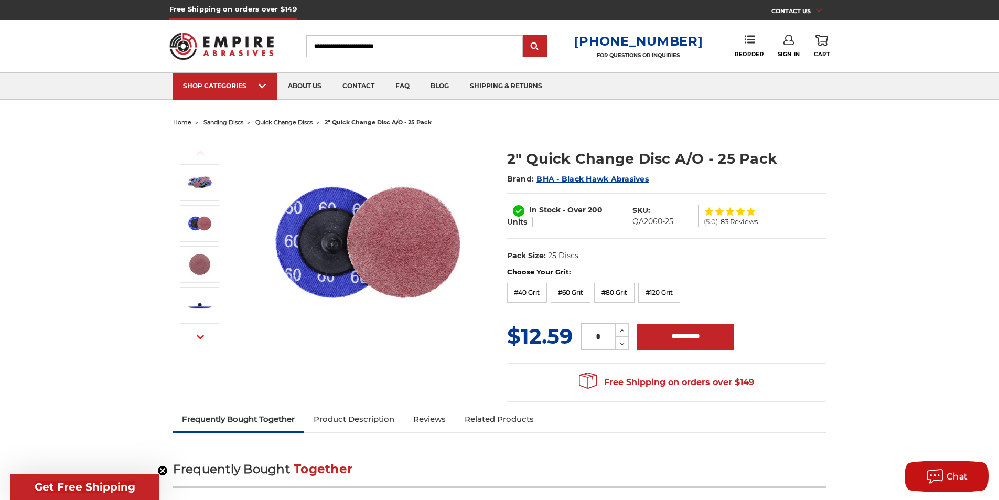  I want to click on button: Close teaser, so click(163, 471).